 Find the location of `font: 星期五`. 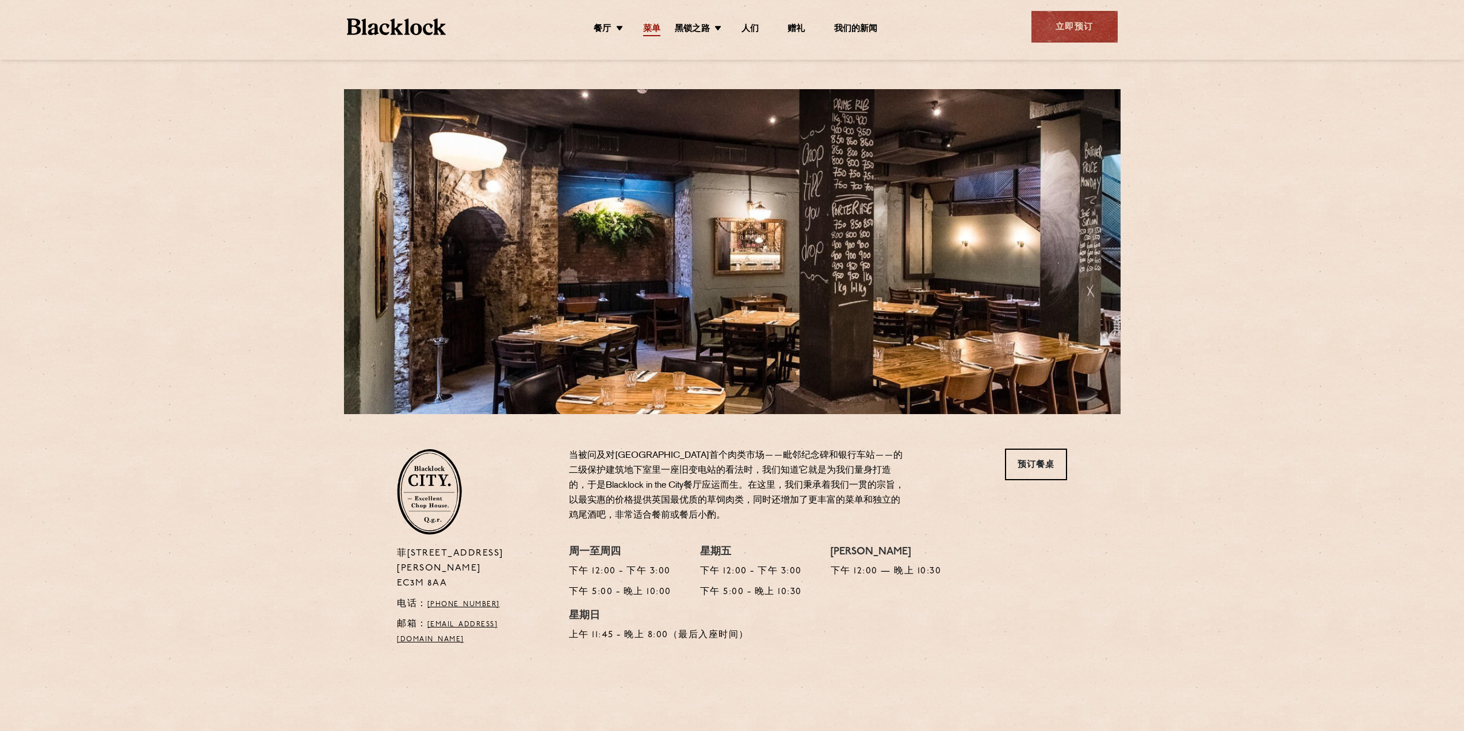

font: 星期五 is located at coordinates (715, 552).